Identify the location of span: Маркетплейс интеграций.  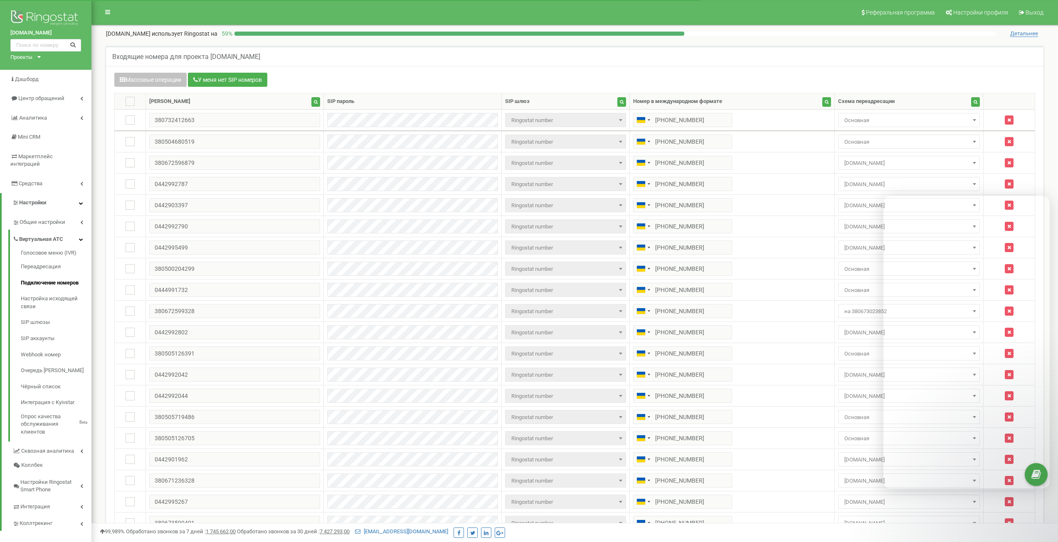
(32, 160).